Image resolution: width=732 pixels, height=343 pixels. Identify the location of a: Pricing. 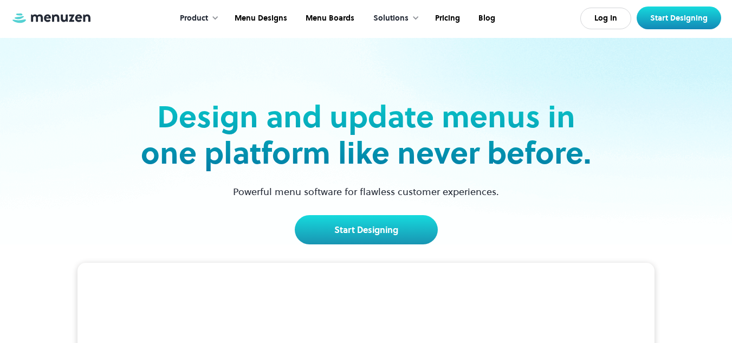
(446, 18).